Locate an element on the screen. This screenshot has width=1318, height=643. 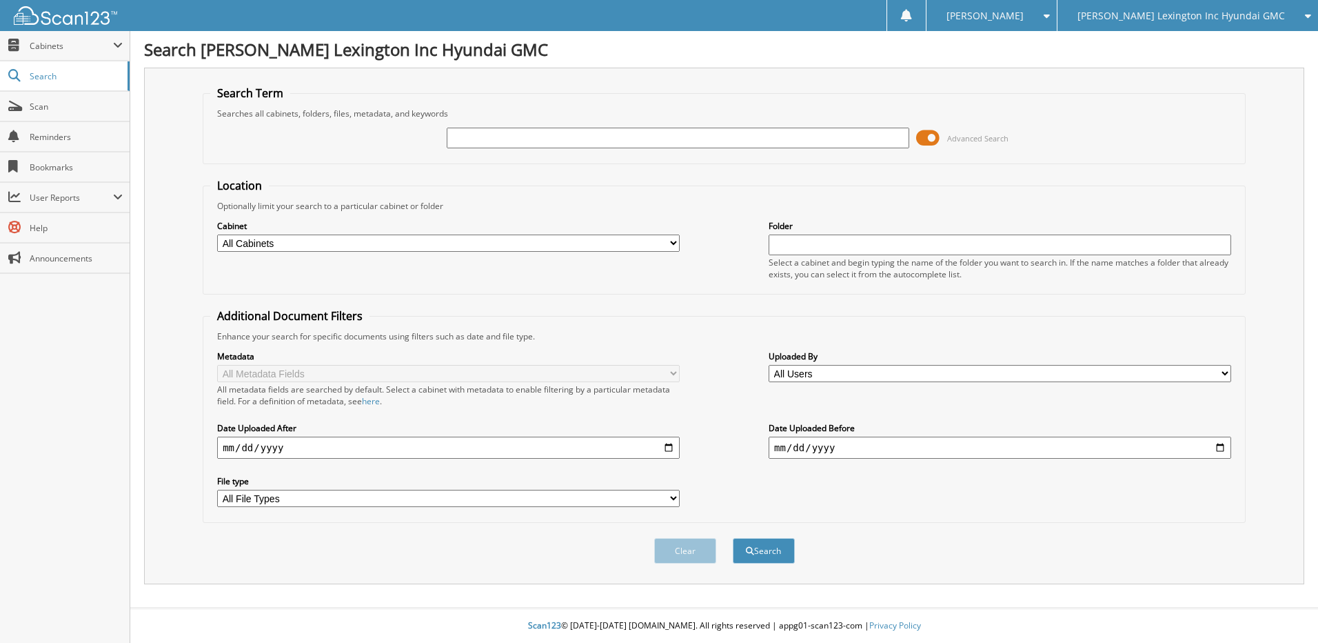
legend: Additional Document Filters is located at coordinates (290, 316).